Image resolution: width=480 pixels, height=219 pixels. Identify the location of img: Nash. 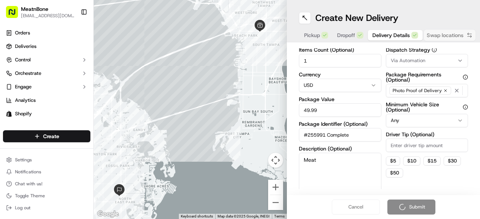
(15, 15).